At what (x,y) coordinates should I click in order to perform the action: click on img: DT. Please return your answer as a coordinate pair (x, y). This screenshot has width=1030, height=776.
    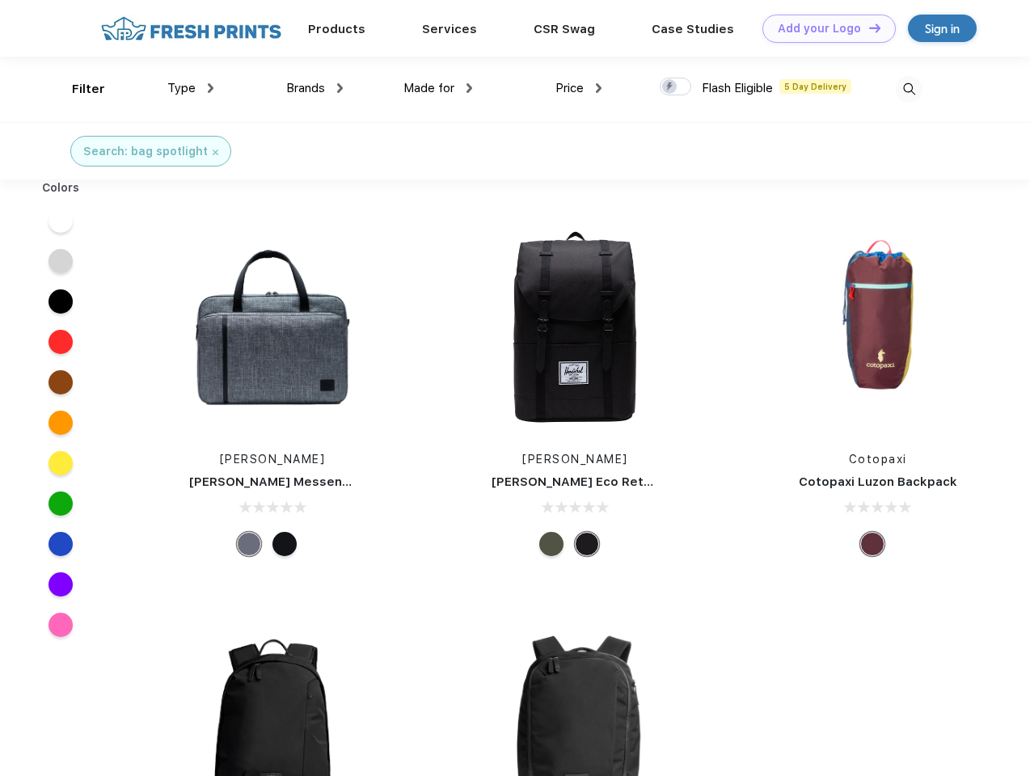
    Looking at the image, I should click on (874, 27).